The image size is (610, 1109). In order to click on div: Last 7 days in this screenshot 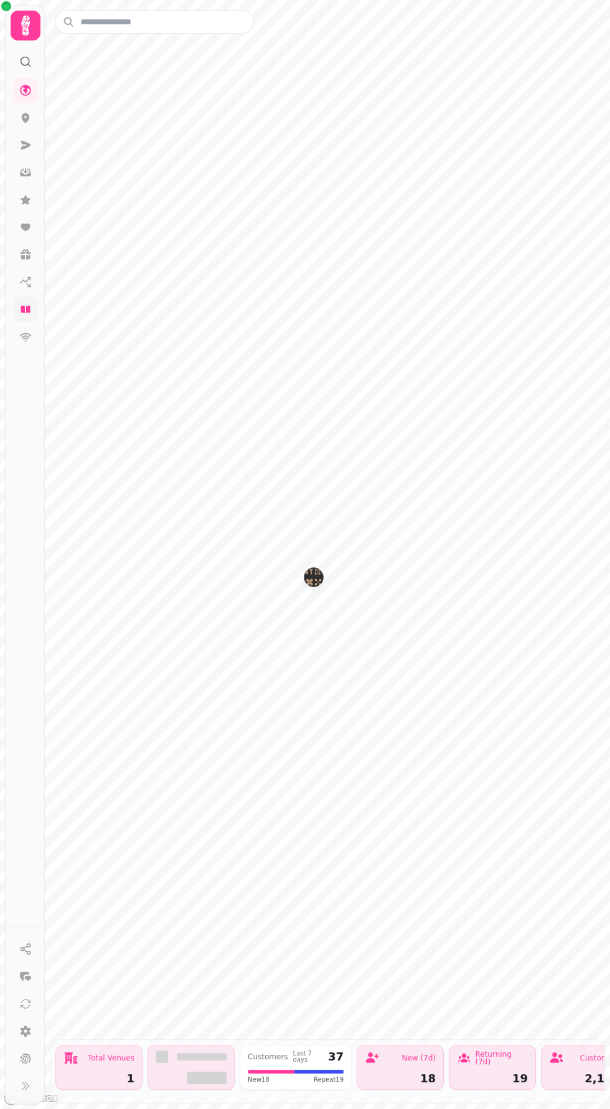, I will do `click(308, 1057)`.